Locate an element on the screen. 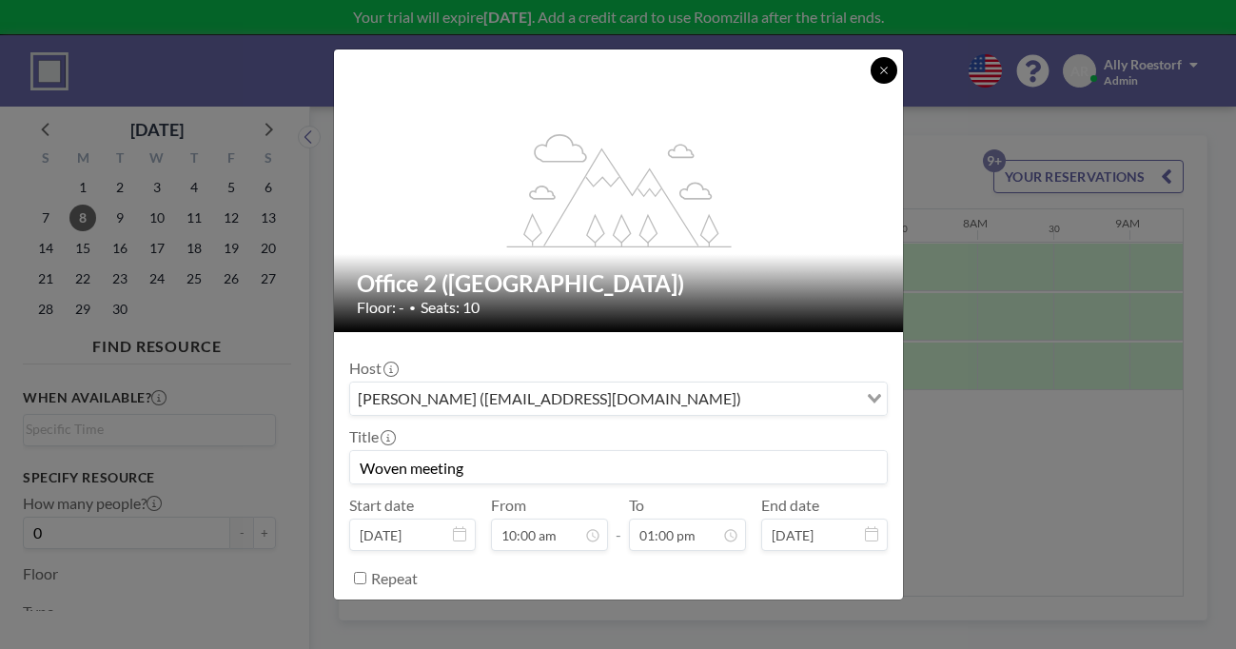 The image size is (1236, 649). input: Search for option is located at coordinates (801, 399).